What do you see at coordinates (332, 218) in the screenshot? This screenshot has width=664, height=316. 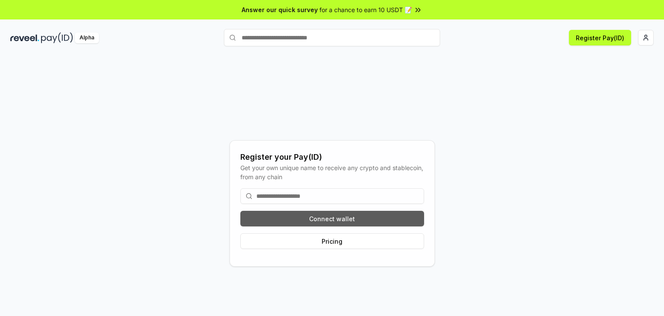 I see `button: Connect wallet` at bounding box center [332, 218].